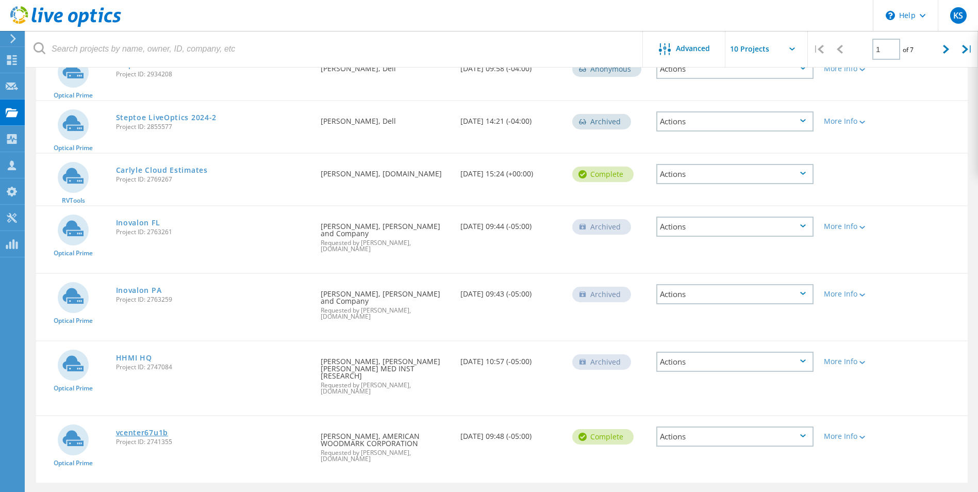 The width and height of the screenshot is (978, 492). What do you see at coordinates (65, 25) in the screenshot?
I see `a: Live Optics Dashboard` at bounding box center [65, 25].